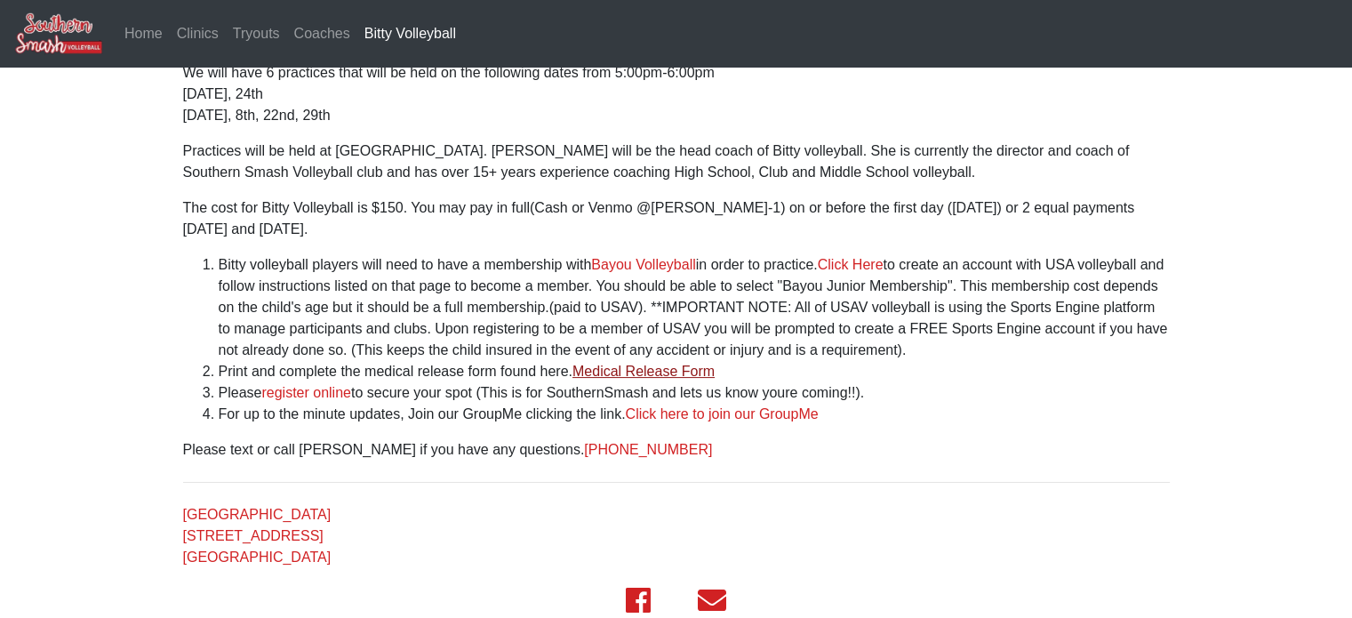  I want to click on li: Bitty volleyball players will need to have a membership with in order to practice. to create an a..., so click(694, 307).